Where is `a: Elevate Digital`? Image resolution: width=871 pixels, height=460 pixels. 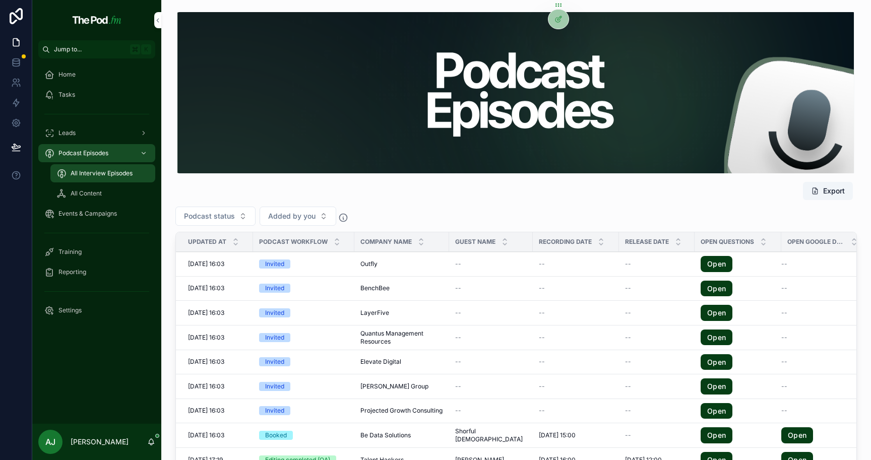
a: Elevate Digital is located at coordinates (402, 362).